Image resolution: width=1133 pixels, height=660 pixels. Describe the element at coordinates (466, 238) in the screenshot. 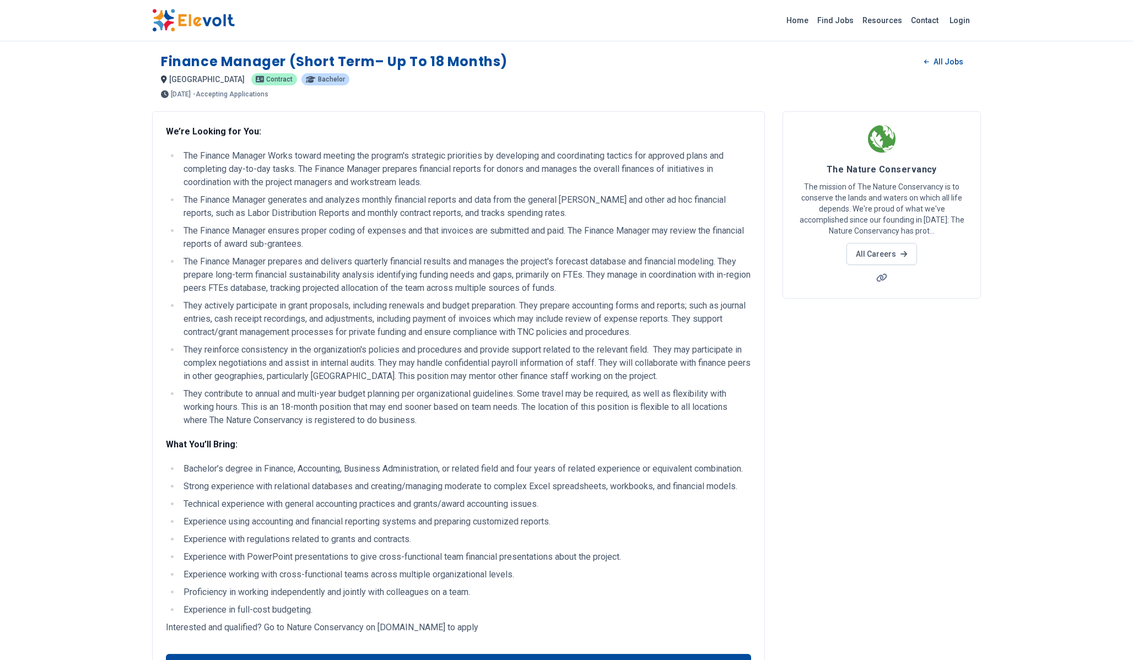

I see `li: The Finance Manager ensures proper coding of expenses and that invoices are submitted and paid. T...` at that location.